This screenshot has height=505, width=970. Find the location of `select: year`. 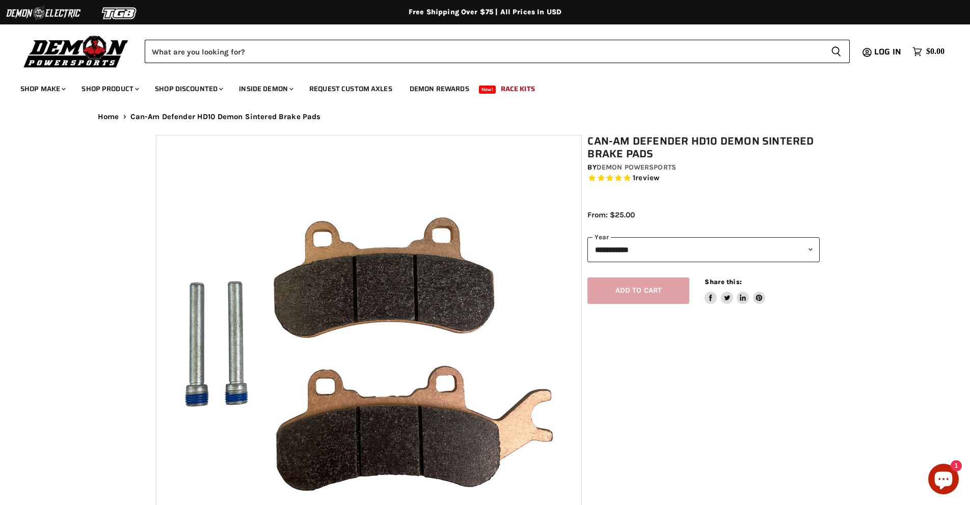

select: year is located at coordinates (704, 250).